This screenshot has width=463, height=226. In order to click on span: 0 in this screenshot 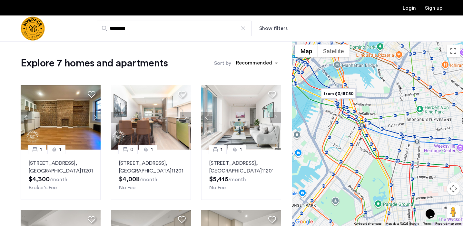, I will do `click(132, 150)`.